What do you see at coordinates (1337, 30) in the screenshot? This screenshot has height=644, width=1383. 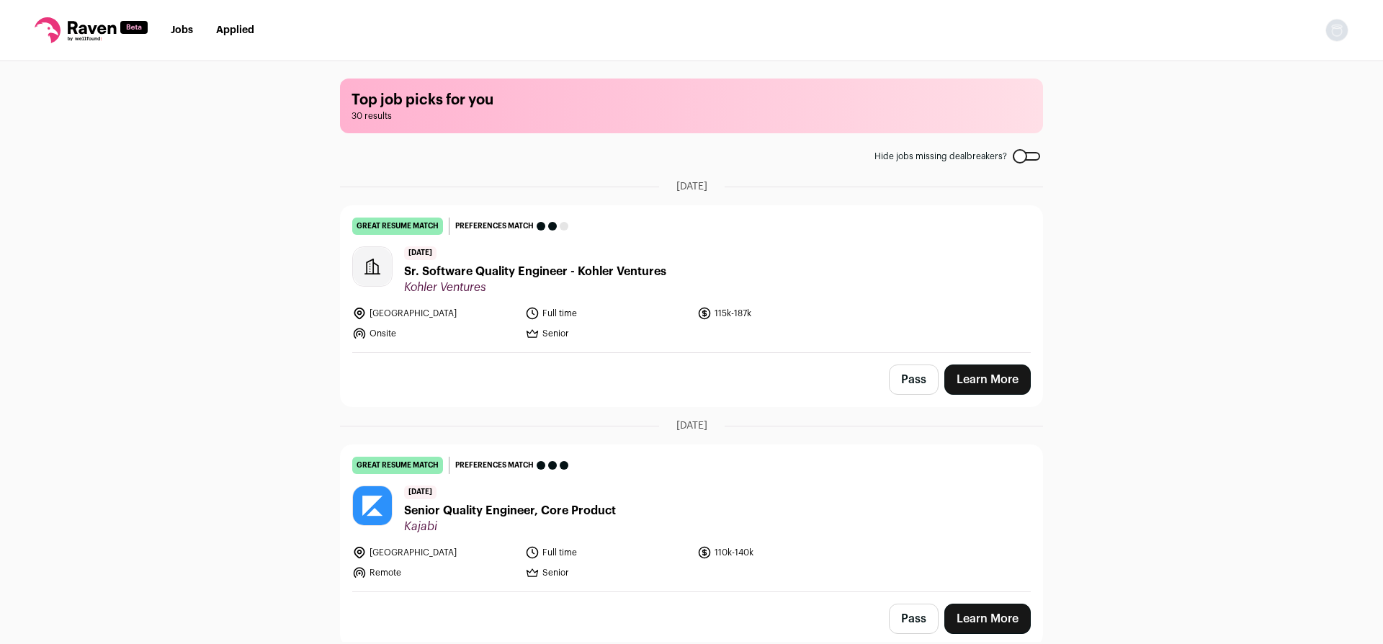 I see `button: Open dropdown` at bounding box center [1337, 30].